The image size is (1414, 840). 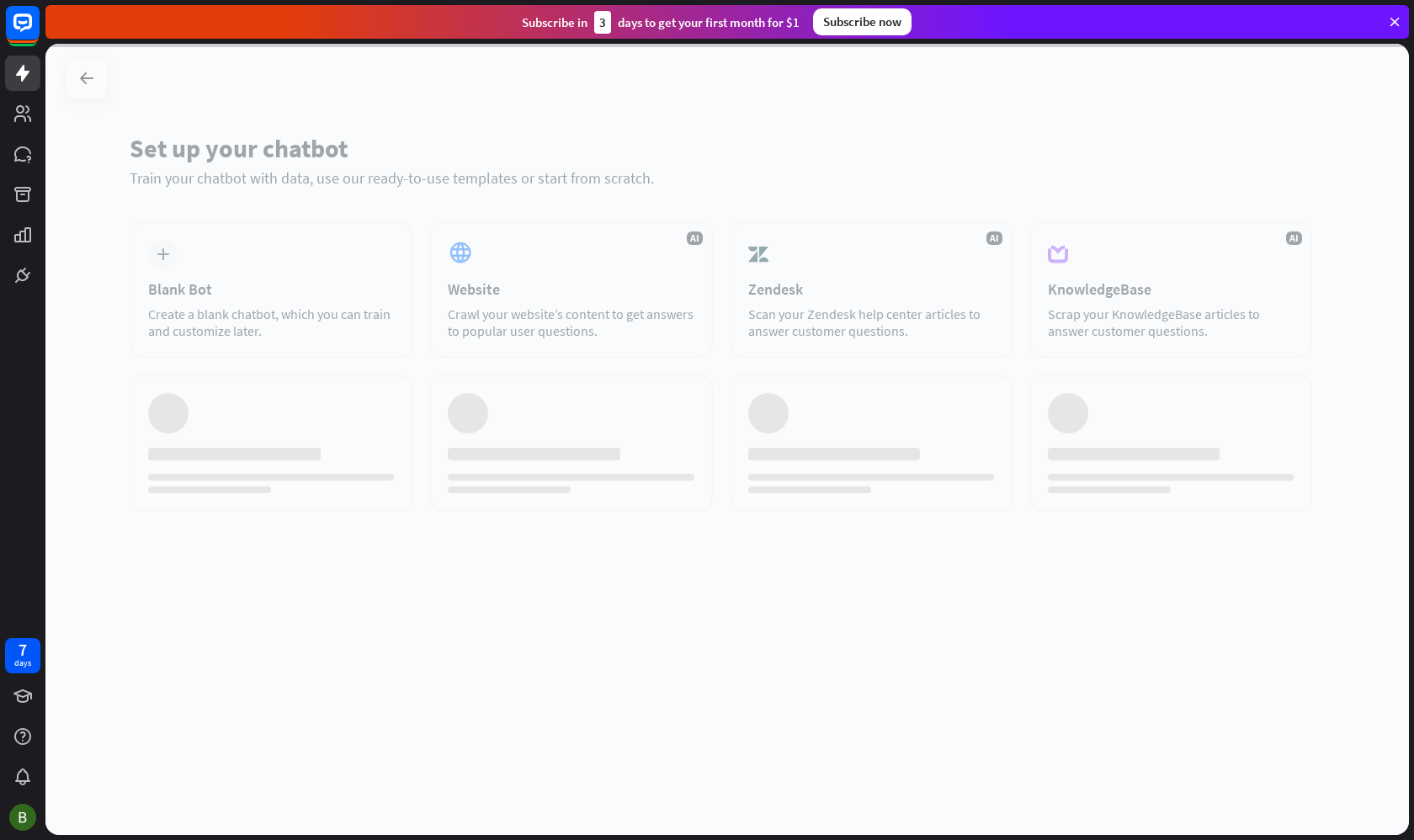 What do you see at coordinates (23, 663) in the screenshot?
I see `div: days` at bounding box center [23, 663].